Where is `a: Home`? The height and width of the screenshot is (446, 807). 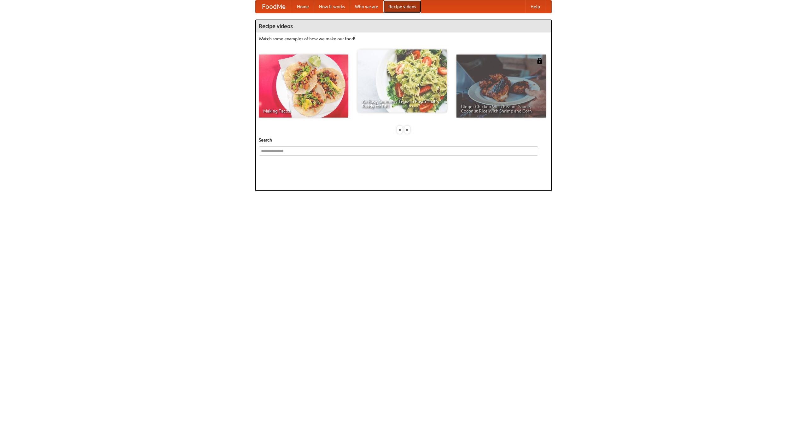 a: Home is located at coordinates (303, 7).